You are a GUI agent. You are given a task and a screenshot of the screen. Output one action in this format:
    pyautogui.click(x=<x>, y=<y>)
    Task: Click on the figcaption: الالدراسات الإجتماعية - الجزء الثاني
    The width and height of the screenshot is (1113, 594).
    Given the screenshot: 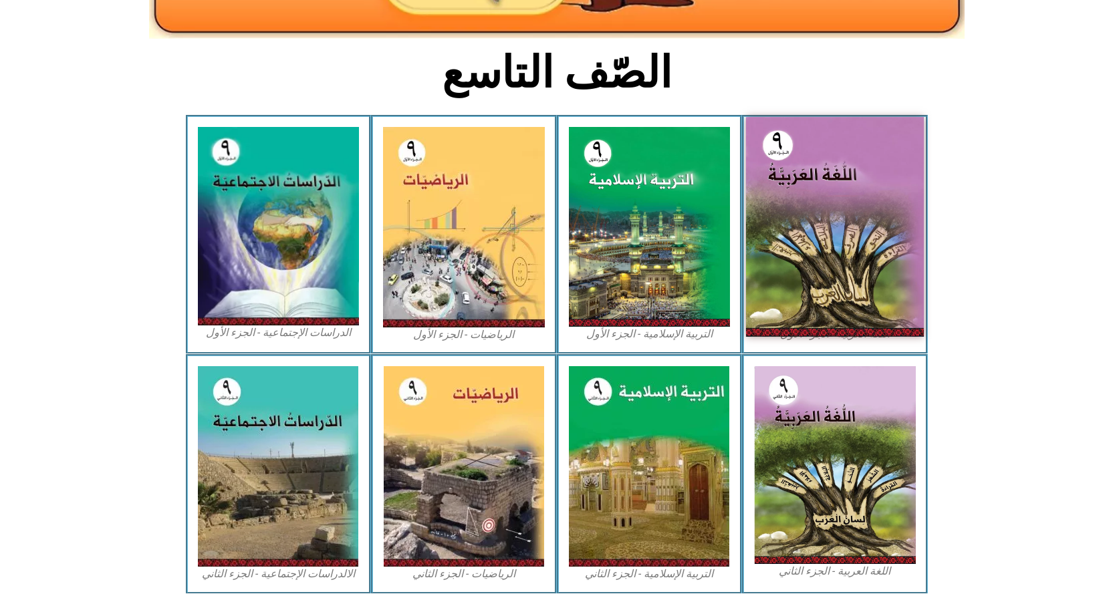 What is the action you would take?
    pyautogui.click(x=279, y=574)
    